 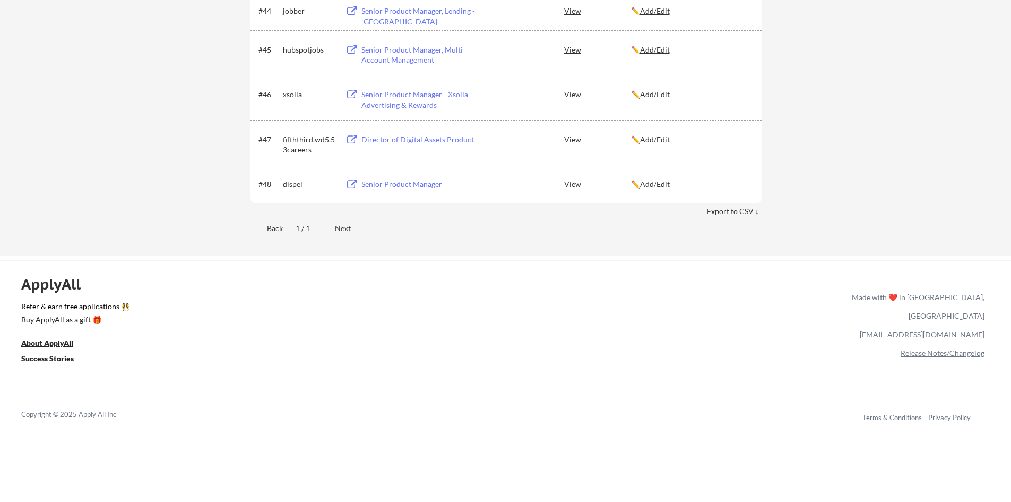 I want to click on div: Copyright © 2025 Apply All Inc, so click(x=82, y=415).